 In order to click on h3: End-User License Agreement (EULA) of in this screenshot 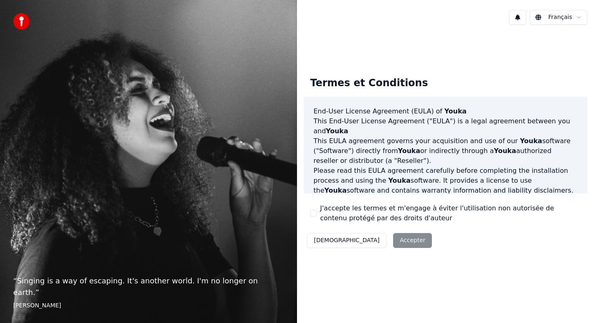, I will do `click(446, 111)`.